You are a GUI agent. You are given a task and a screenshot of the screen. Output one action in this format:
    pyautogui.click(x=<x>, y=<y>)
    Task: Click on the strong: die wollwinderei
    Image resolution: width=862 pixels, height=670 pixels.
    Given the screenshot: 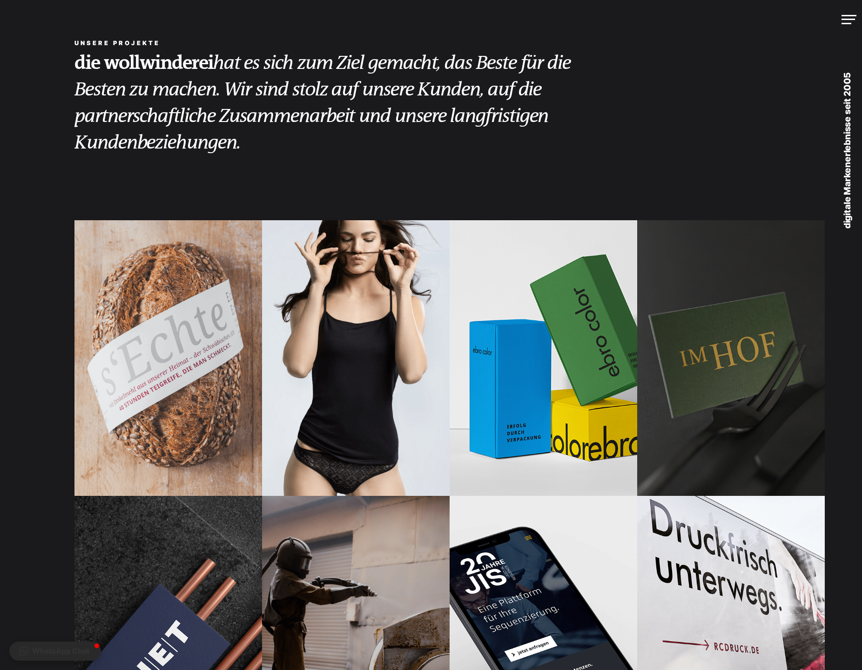 What is the action you would take?
    pyautogui.click(x=144, y=63)
    